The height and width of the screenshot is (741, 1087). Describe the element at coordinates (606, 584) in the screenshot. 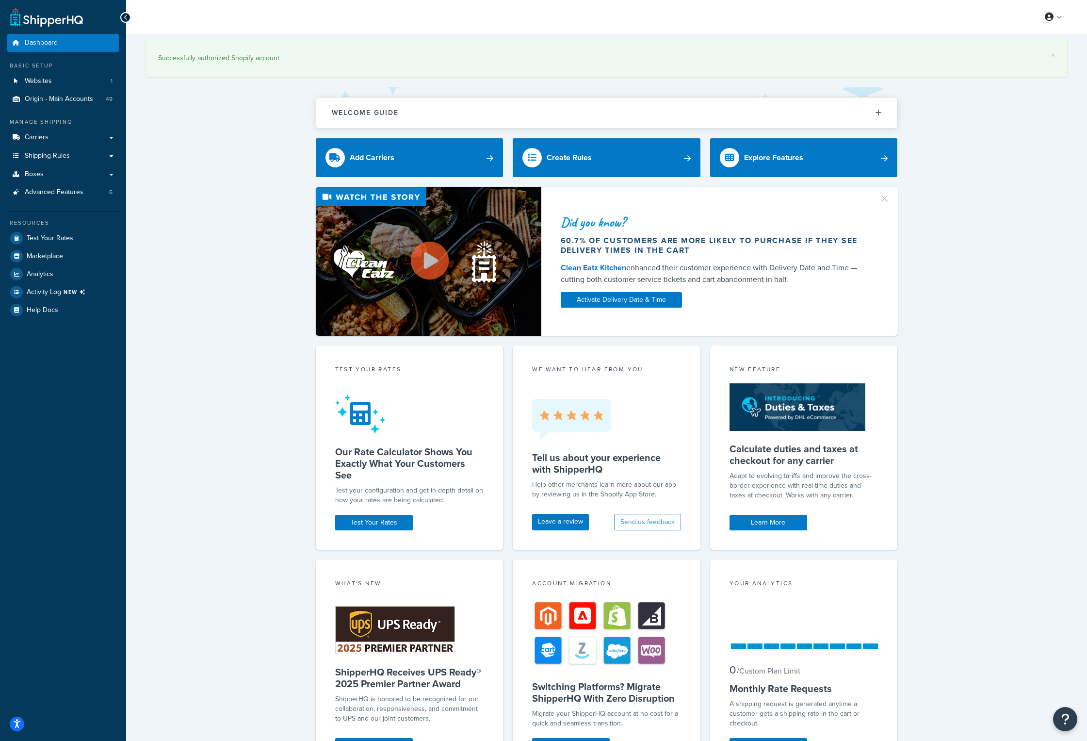

I see `div: Account Migration` at that location.